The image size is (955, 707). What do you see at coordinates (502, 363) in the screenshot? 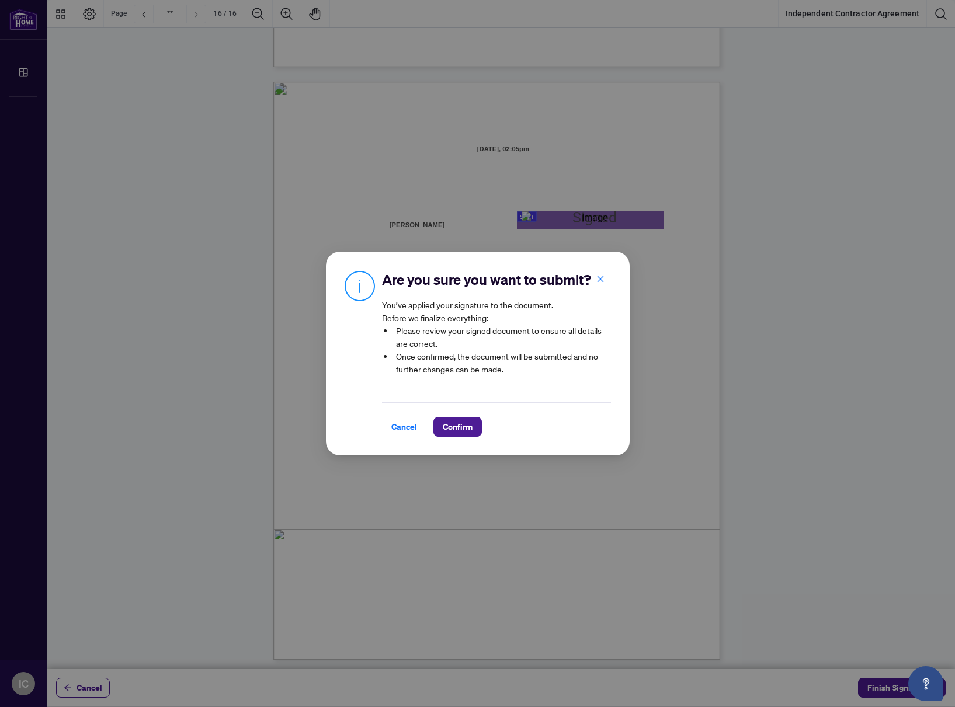
I see `li: Once confirmed, the document will be submitted and no further changes can be made.` at bounding box center [502, 363].